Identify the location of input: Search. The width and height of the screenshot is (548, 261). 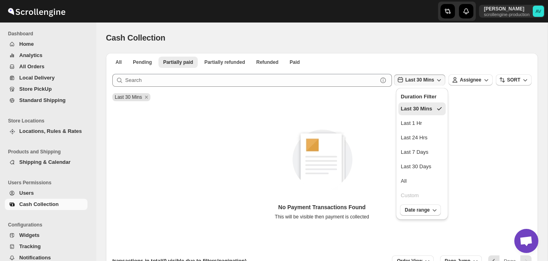
(251, 80).